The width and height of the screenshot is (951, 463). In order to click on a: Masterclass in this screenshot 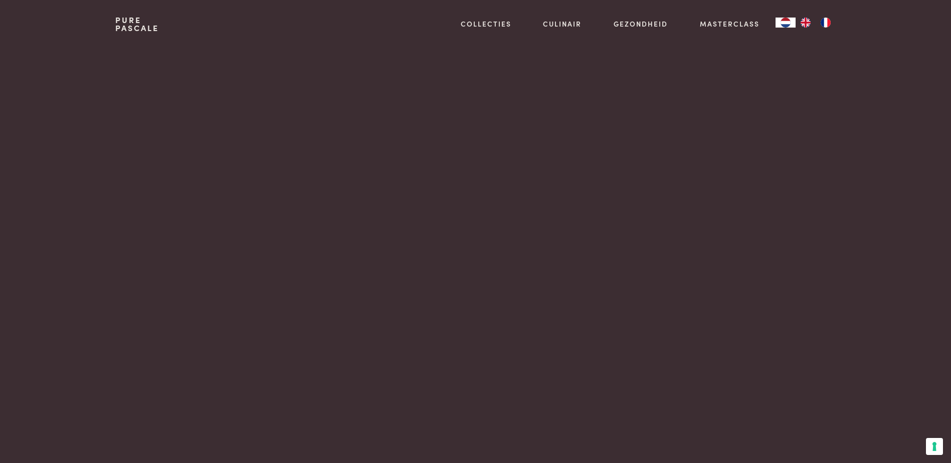, I will do `click(729, 24)`.